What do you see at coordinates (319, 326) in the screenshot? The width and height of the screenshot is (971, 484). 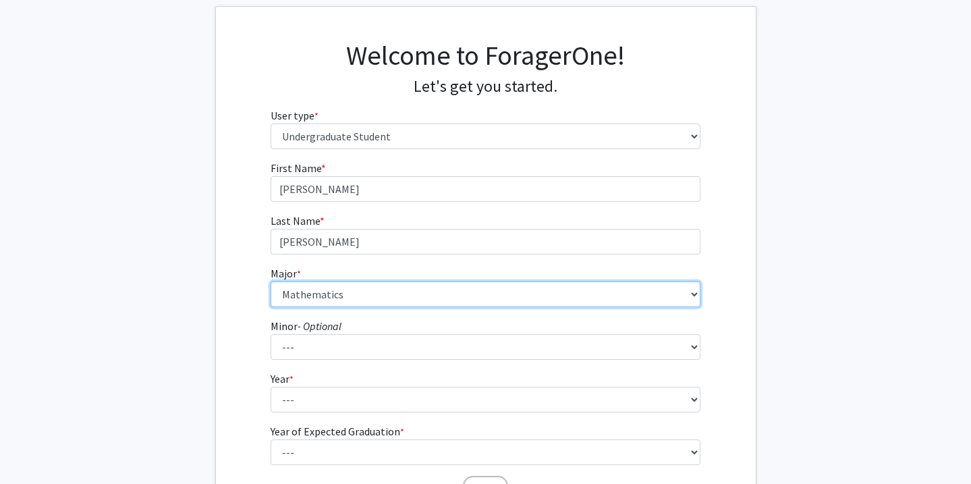 I see `i: - Optional` at bounding box center [319, 326].